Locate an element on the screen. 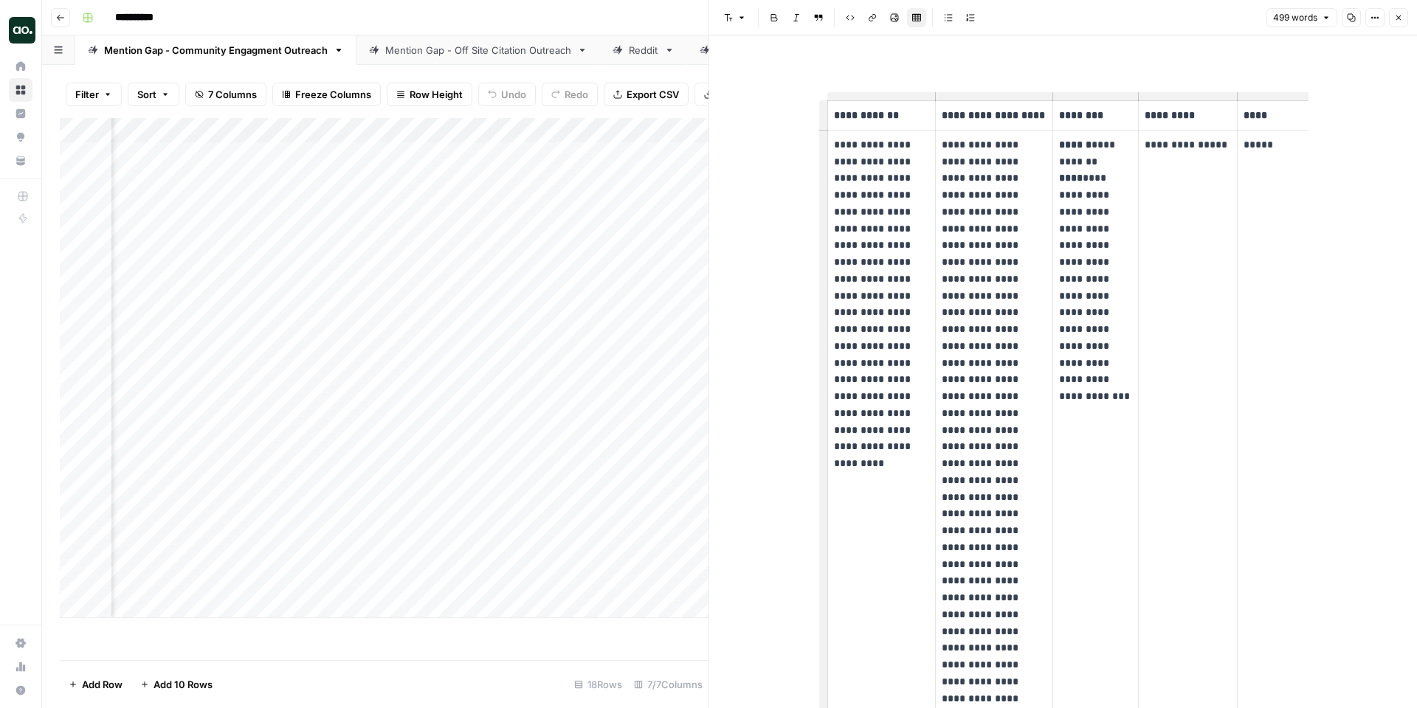  a: Insights is located at coordinates (21, 114).